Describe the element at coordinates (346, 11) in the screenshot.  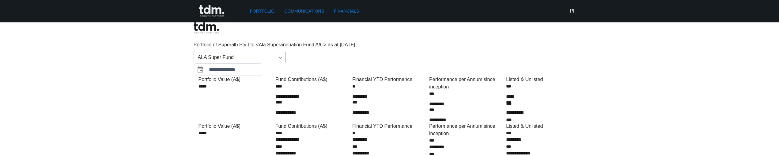
I see `a: Financials` at that location.